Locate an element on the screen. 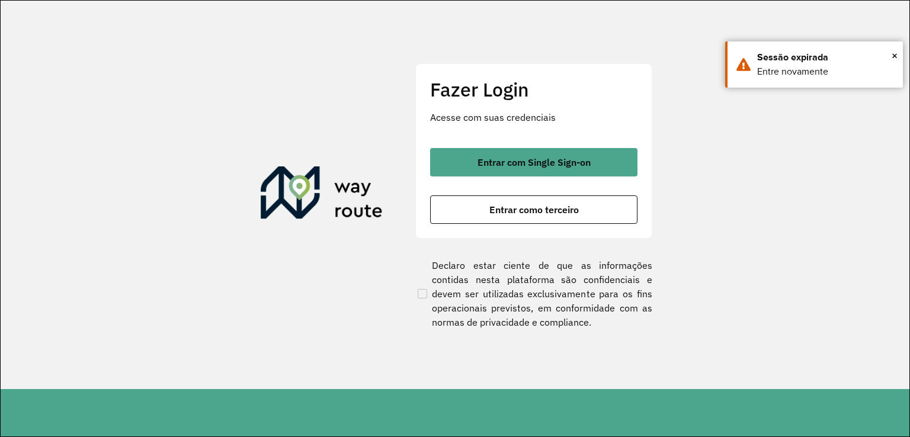 Image resolution: width=910 pixels, height=437 pixels. div: Entre novamente is located at coordinates (825, 72).